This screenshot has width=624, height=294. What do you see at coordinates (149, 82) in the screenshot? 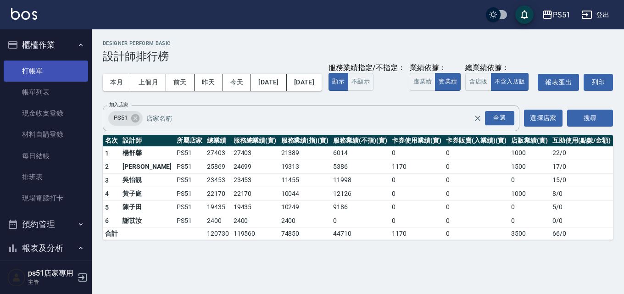
I see `button: 上個月` at bounding box center [149, 82].